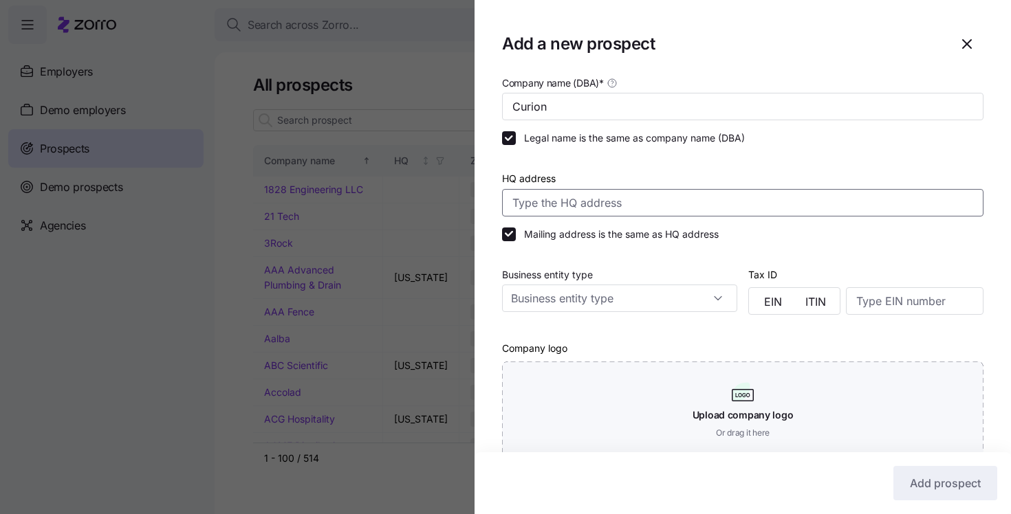 Image resolution: width=1011 pixels, height=514 pixels. Describe the element at coordinates (773, 302) in the screenshot. I see `span: EIN` at that location.